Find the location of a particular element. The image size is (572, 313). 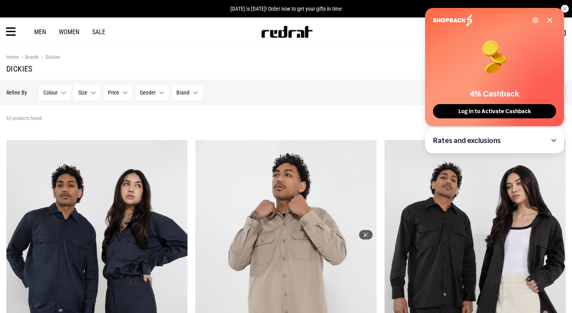

a: Men is located at coordinates (40, 32).